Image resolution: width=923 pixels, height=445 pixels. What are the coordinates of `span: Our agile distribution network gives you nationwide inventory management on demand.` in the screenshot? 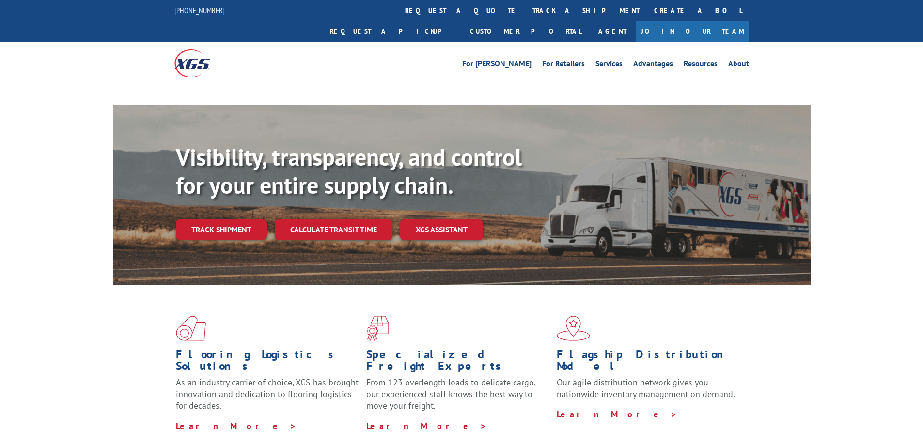 It's located at (646, 388).